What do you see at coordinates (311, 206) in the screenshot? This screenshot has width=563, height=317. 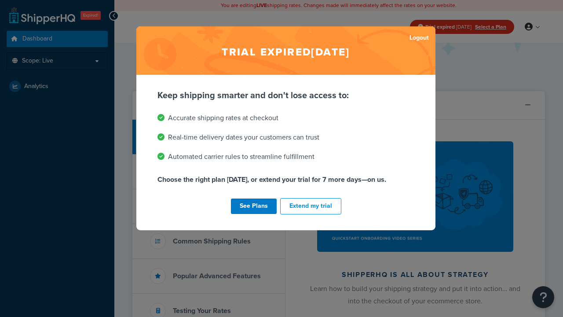 I see `button: Extend my trial` at bounding box center [311, 206].